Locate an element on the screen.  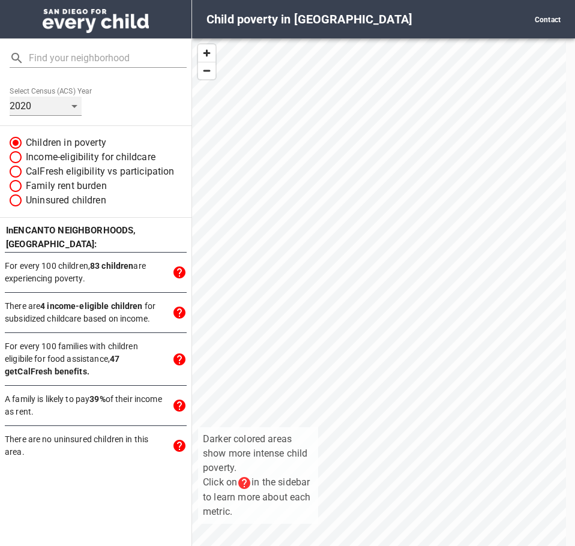
span: Income-eligibility for childcare is located at coordinates (91, 157).